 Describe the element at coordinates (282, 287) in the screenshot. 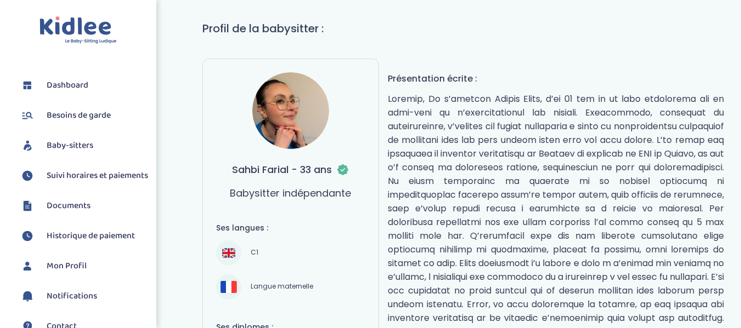

I see `span: Langue maternelle` at that location.